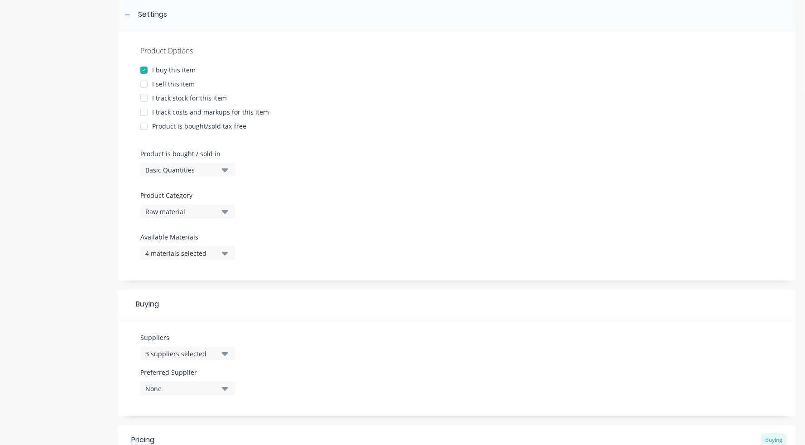  What do you see at coordinates (189, 98) in the screenshot?
I see `div: I track stock for this item` at bounding box center [189, 98].